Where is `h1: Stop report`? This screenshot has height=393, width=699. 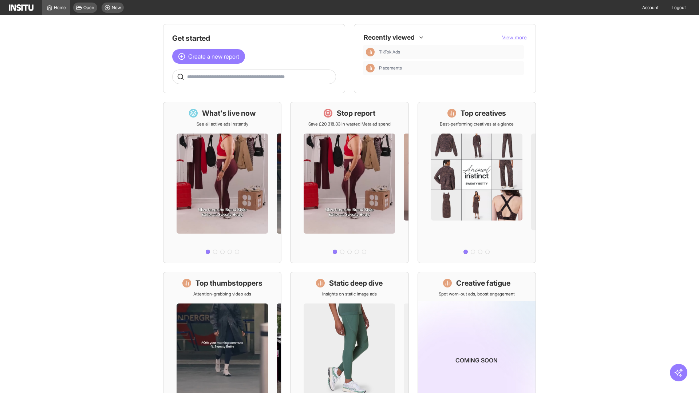
h1: Stop report is located at coordinates (356, 113).